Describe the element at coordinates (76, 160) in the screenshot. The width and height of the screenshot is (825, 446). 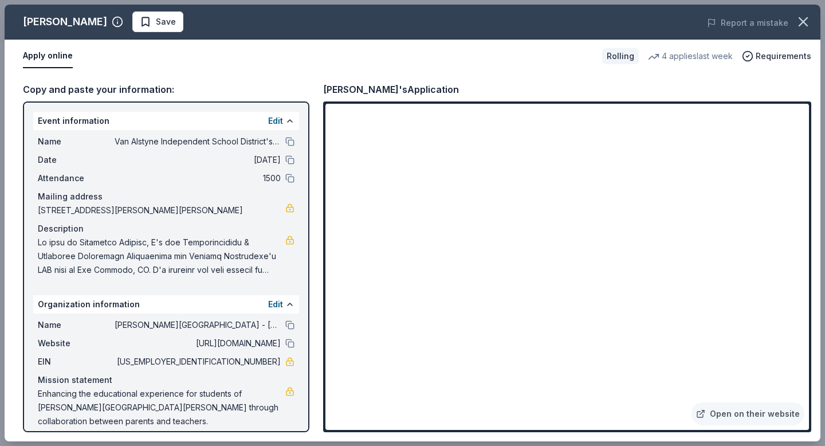
I see `span: Date` at that location.